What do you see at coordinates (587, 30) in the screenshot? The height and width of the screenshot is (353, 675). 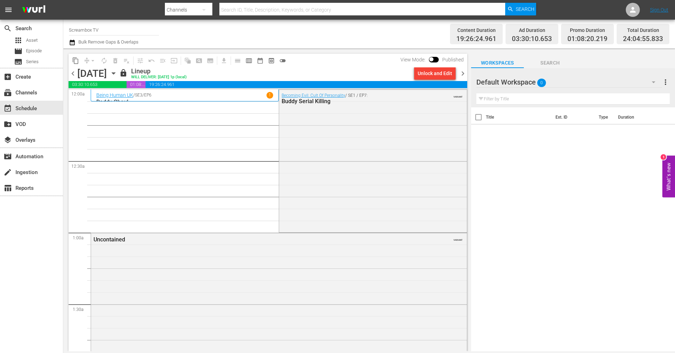 I see `div: Promo Duration` at bounding box center [587, 30].